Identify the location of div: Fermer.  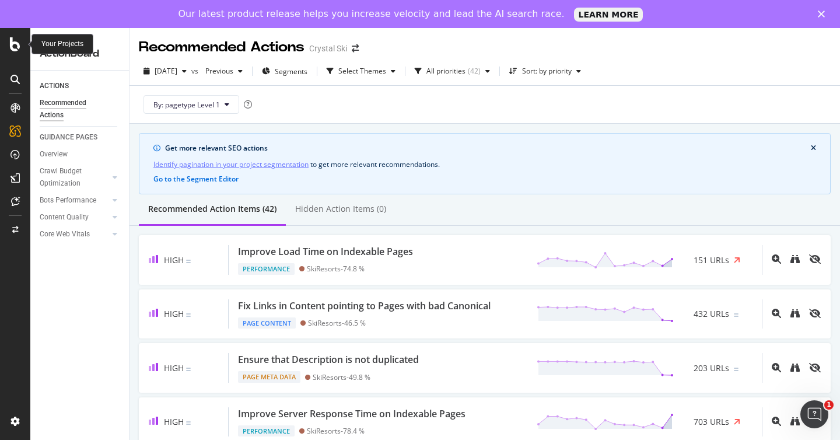
(824, 14).